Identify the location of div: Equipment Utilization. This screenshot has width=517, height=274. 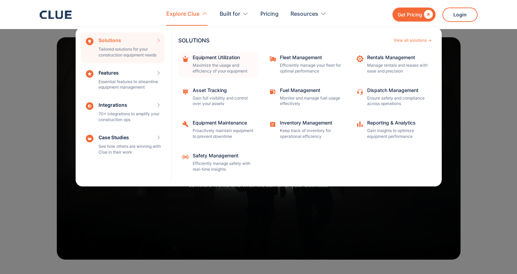
(223, 57).